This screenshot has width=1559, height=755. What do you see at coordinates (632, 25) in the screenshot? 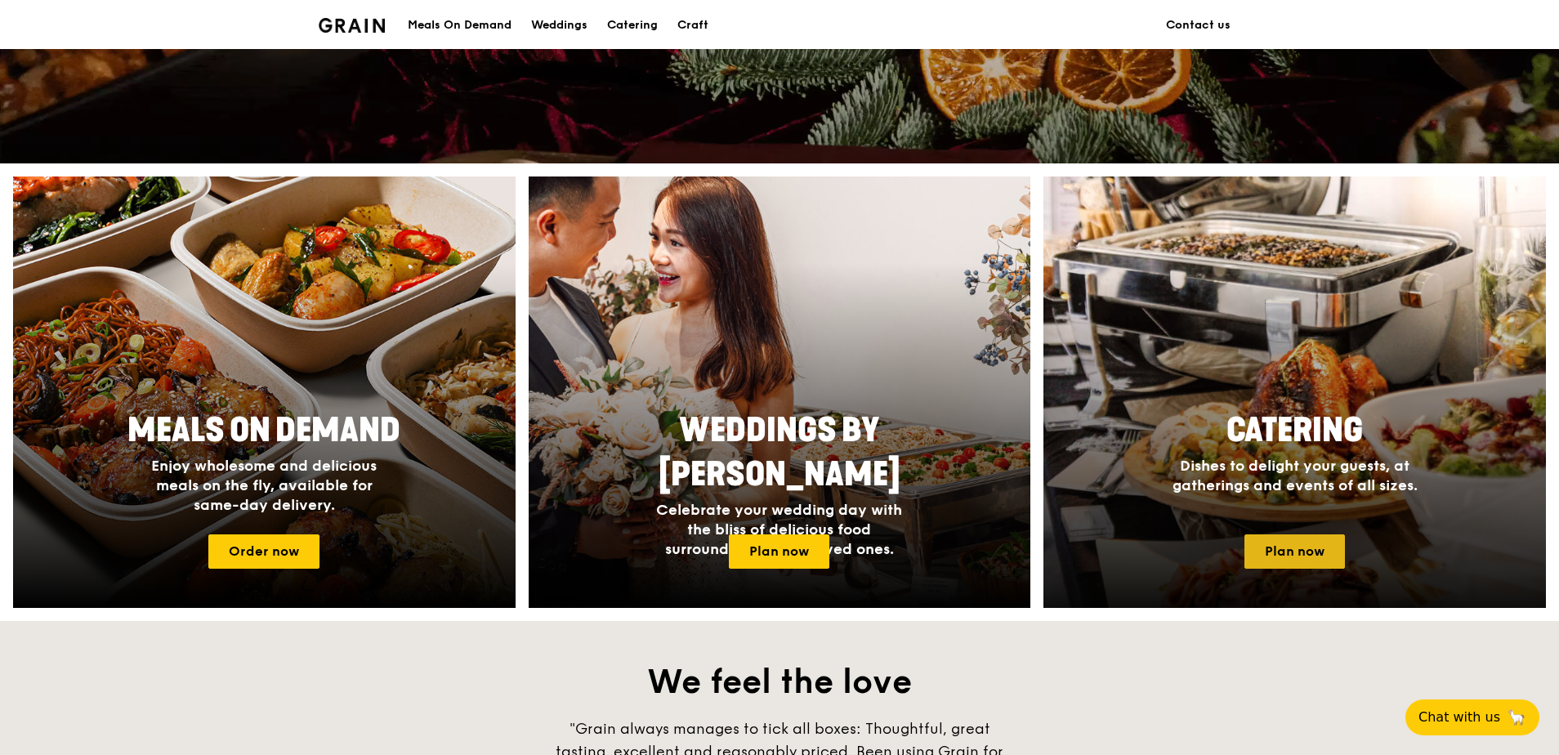
I see `a: Catering` at bounding box center [632, 25].